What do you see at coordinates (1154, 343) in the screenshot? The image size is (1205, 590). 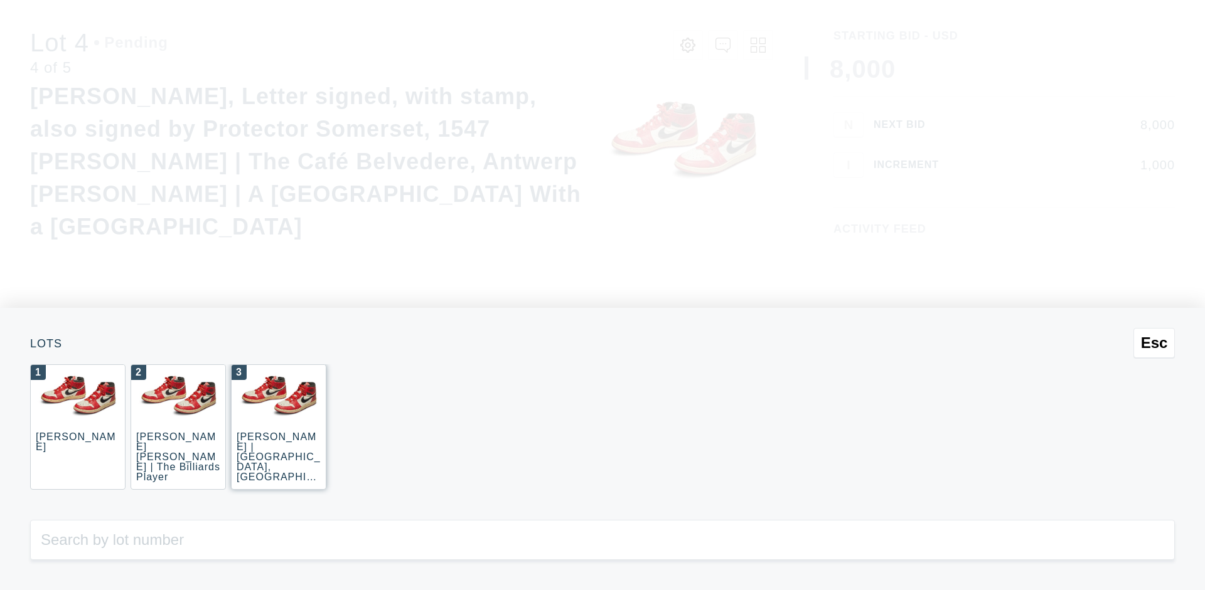 I see `span: Esc` at bounding box center [1154, 343].